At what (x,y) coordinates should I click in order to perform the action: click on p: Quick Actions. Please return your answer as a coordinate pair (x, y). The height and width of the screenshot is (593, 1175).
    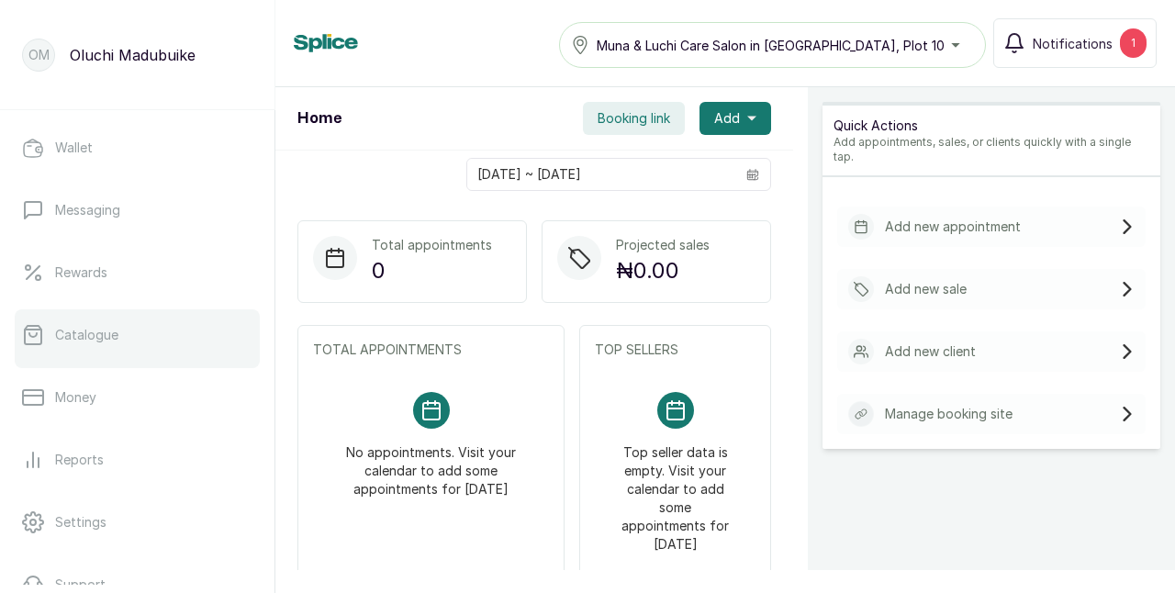
    Looking at the image, I should click on (991, 126).